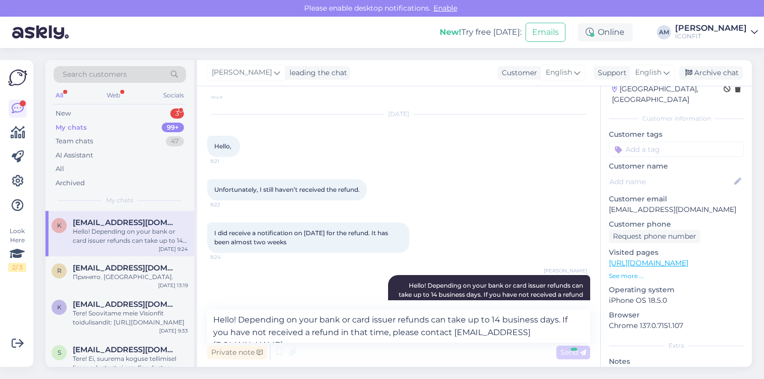  I want to click on span: r, so click(59, 271).